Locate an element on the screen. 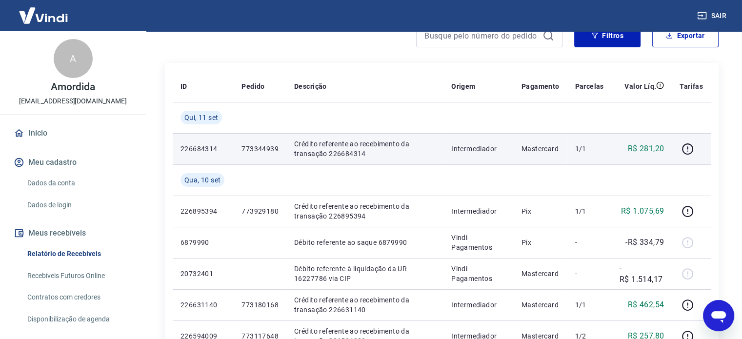 The height and width of the screenshot is (339, 742). p: 773929180 is located at coordinates (260, 211).